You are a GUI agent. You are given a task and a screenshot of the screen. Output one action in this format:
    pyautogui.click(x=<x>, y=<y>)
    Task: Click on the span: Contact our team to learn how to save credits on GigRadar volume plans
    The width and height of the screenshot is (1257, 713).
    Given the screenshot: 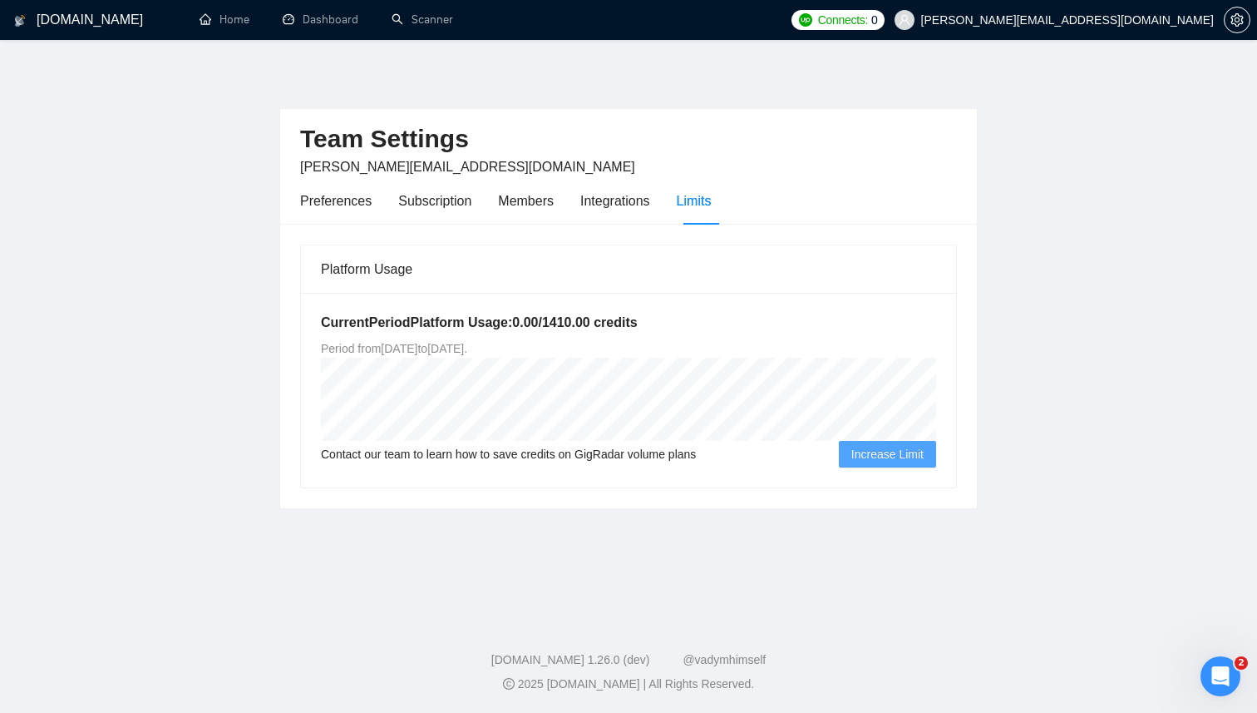 What is the action you would take?
    pyautogui.click(x=508, y=454)
    